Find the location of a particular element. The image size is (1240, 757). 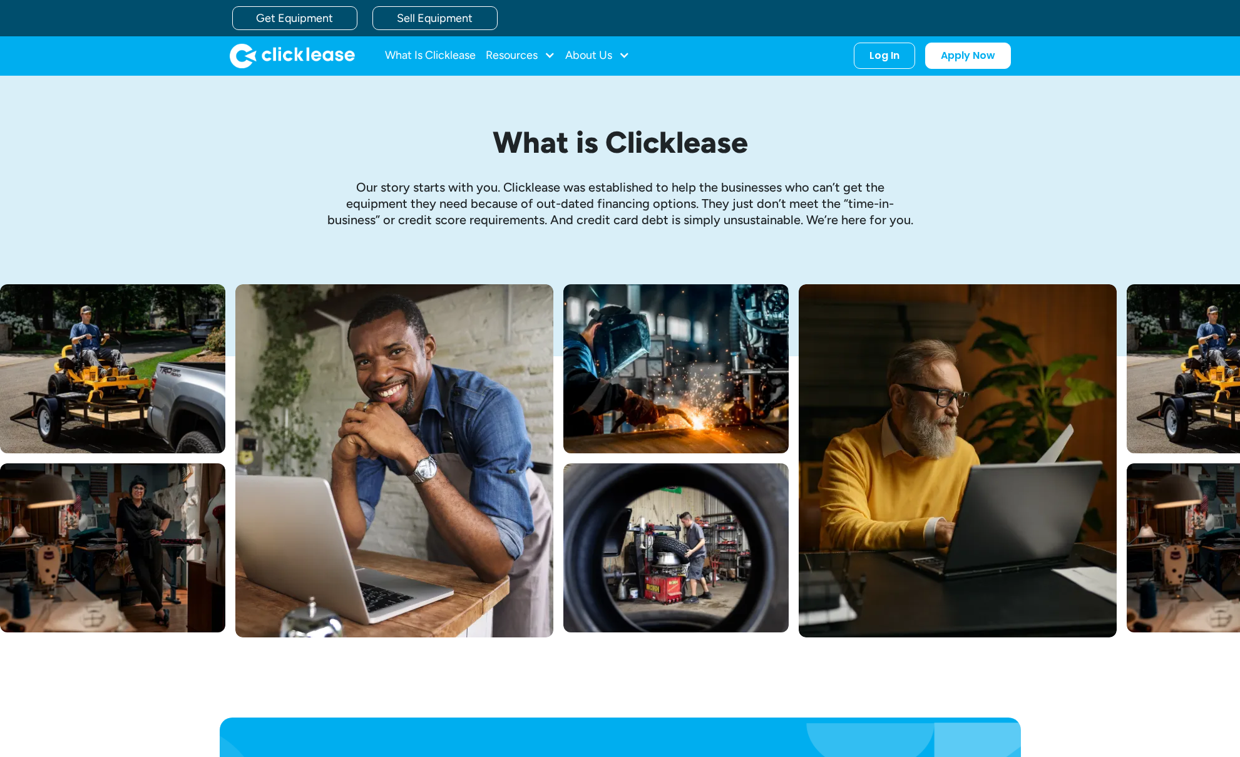

a: Apply Now is located at coordinates (968, 56).